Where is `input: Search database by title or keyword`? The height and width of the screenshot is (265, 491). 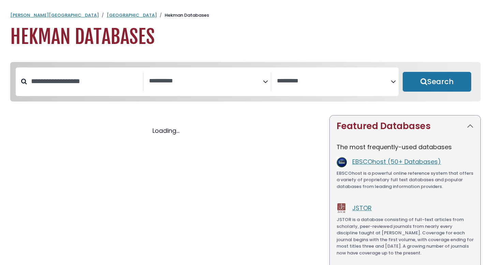
input: Search database by title or keyword is located at coordinates (85, 81).